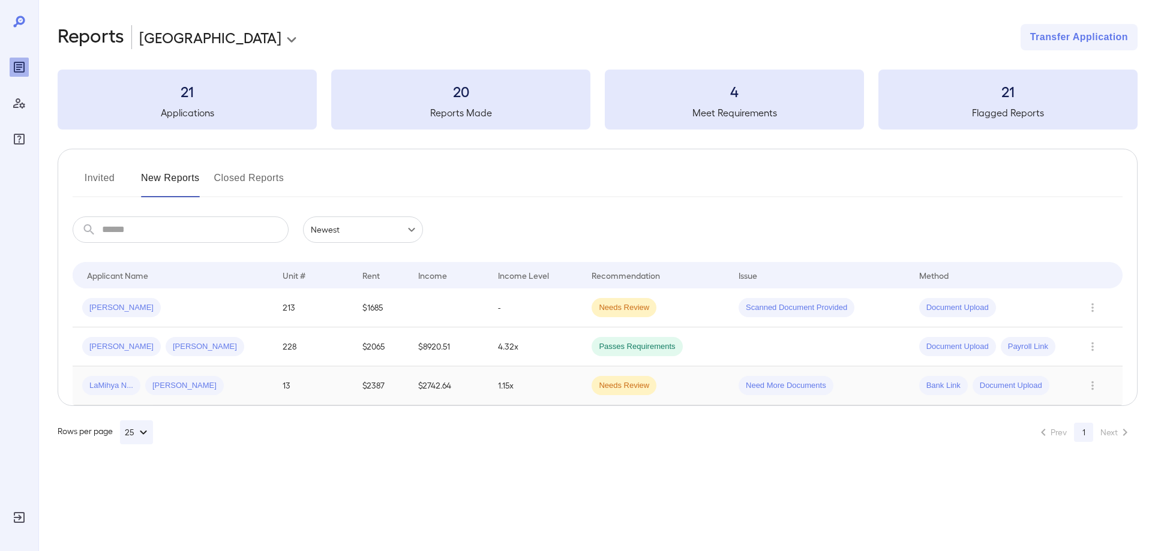  Describe the element at coordinates (1083, 432) in the screenshot. I see `button: page 1` at that location.